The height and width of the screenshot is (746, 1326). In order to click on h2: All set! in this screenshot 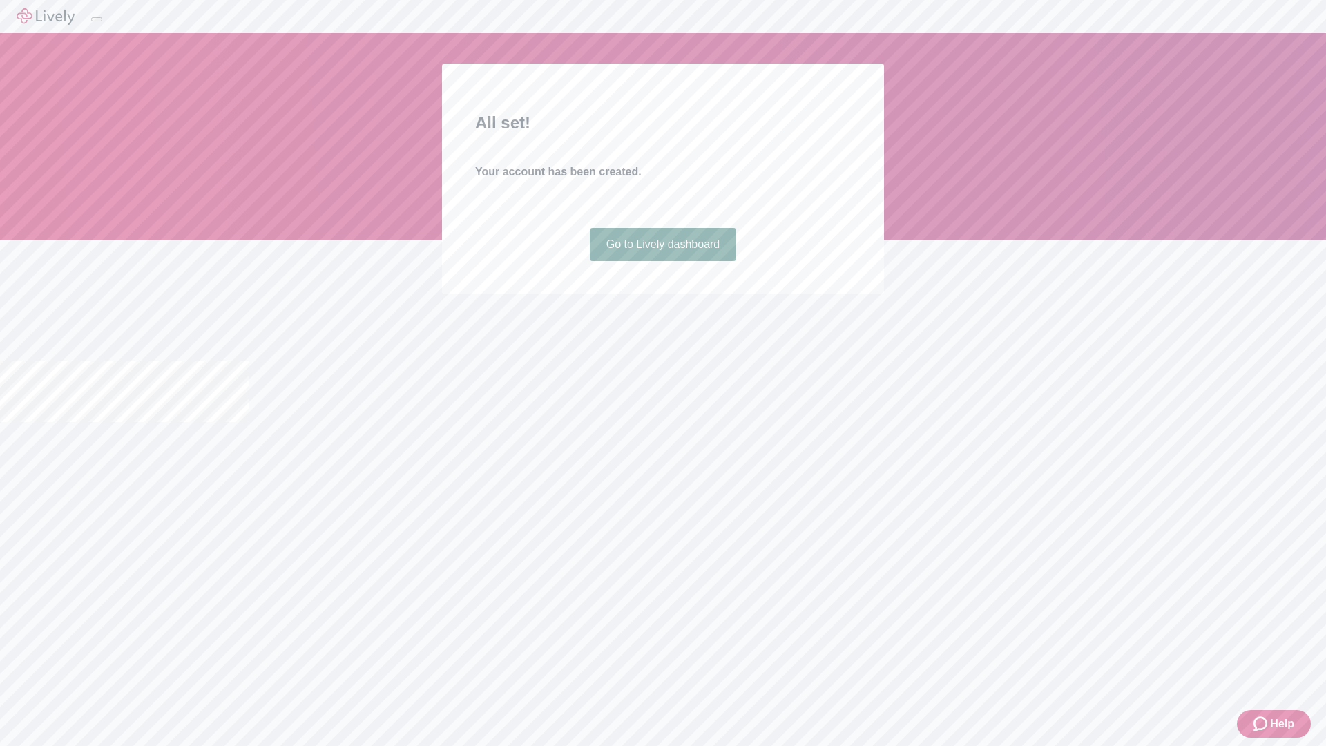, I will do `click(663, 123)`.